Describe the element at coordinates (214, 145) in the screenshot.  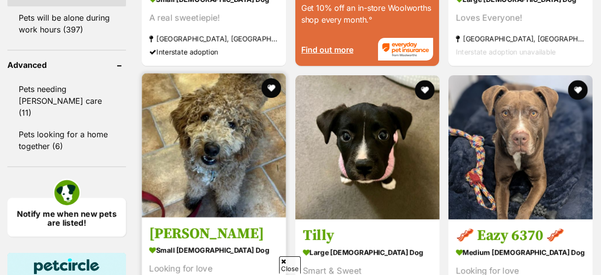
I see `img: Bailey - Bichon Frise x Poodle Toy Dog` at that location.